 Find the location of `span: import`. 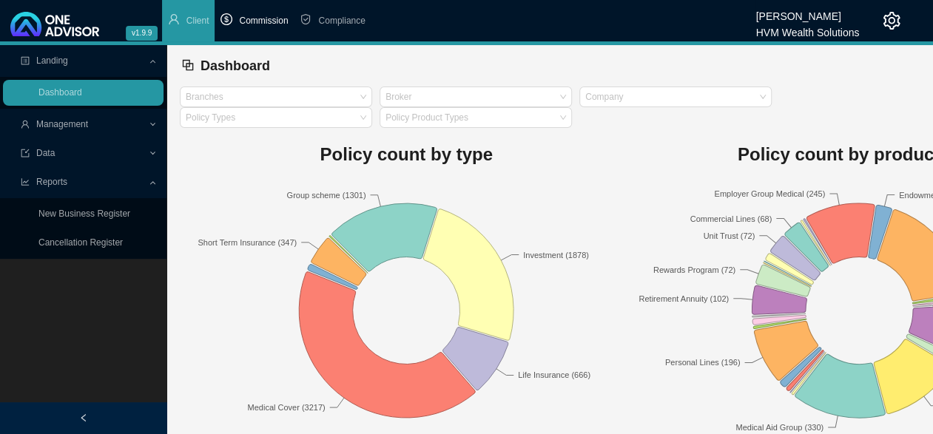

span: import is located at coordinates (25, 153).